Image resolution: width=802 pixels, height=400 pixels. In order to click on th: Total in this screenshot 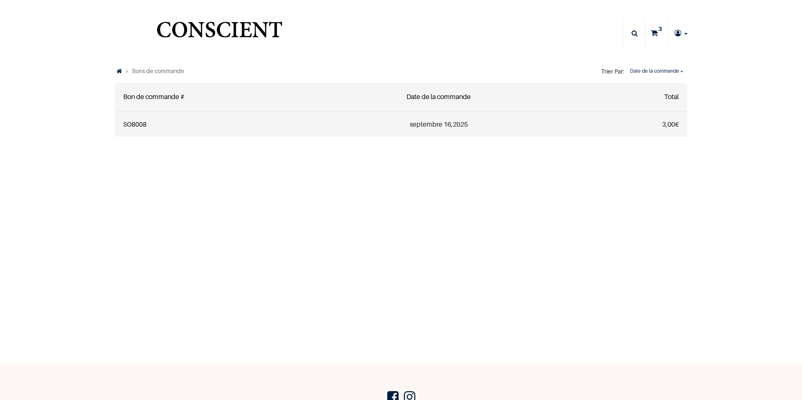, I will do `click(641, 97)`.